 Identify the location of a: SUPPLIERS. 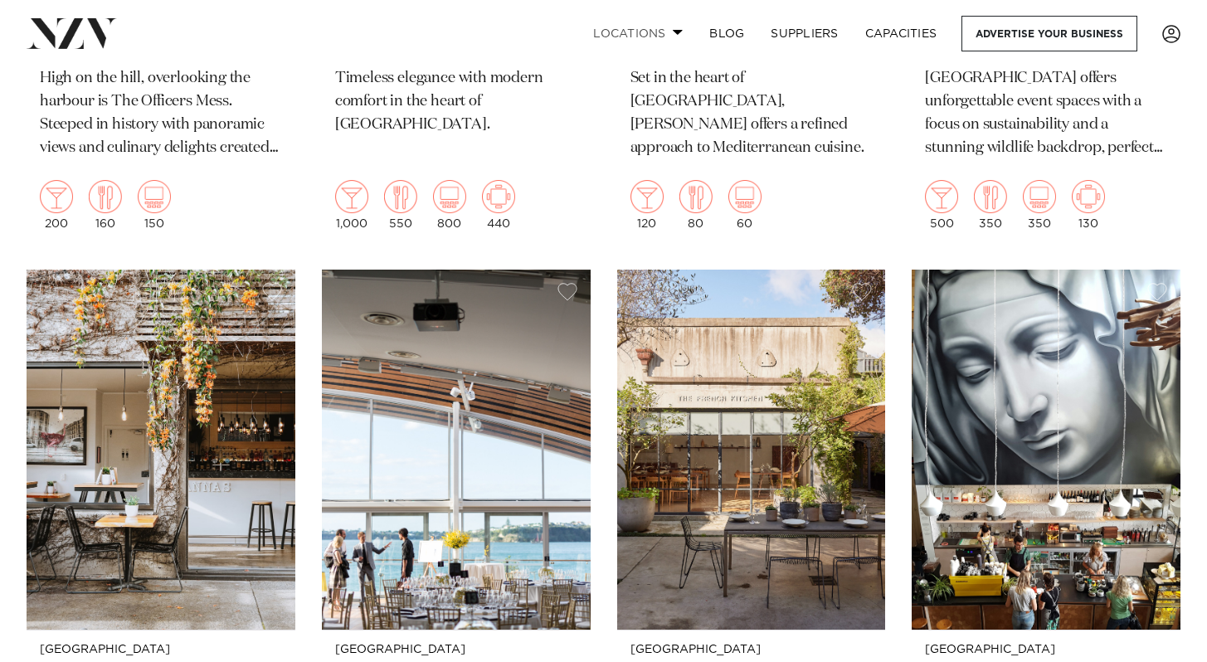
(804, 33).